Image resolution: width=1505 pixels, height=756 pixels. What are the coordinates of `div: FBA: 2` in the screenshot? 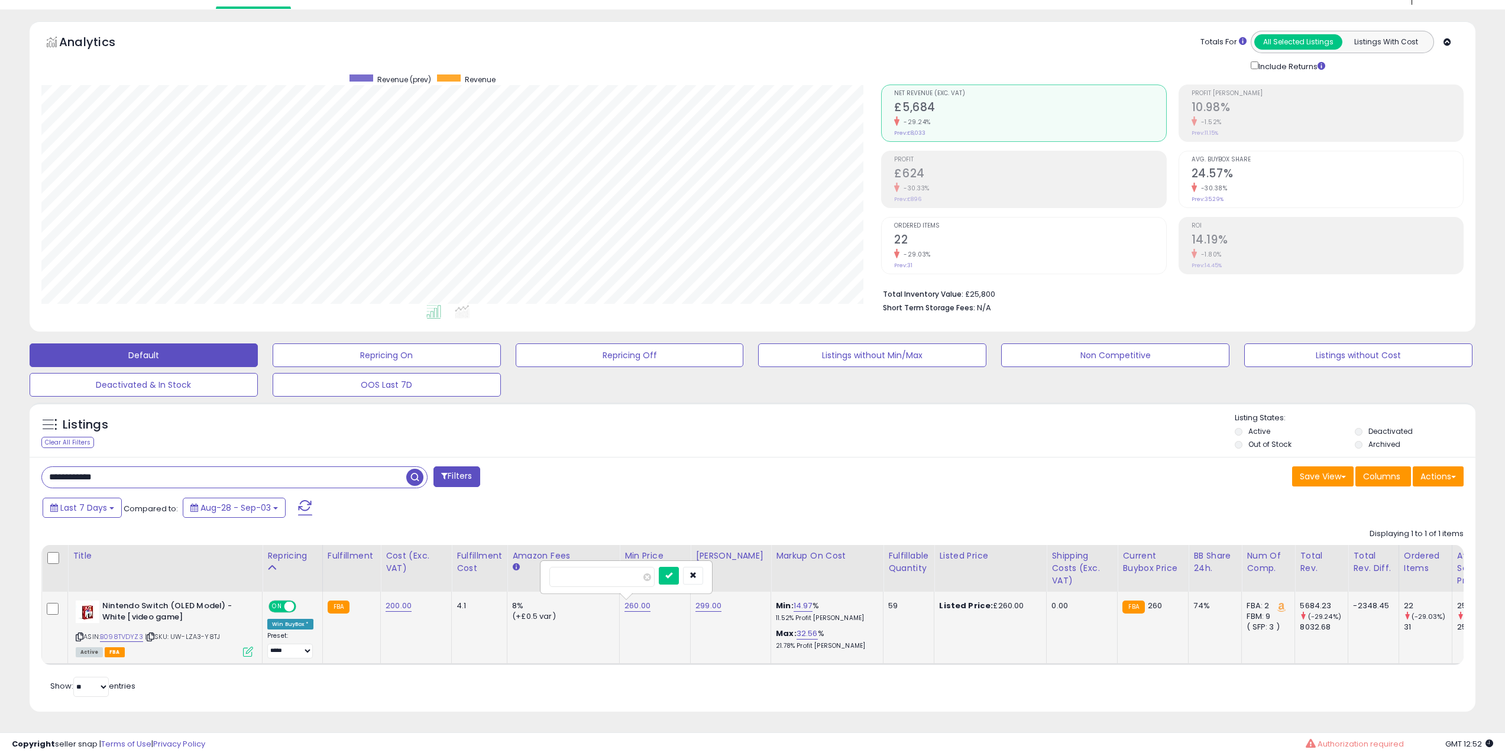 It's located at (1266, 606).